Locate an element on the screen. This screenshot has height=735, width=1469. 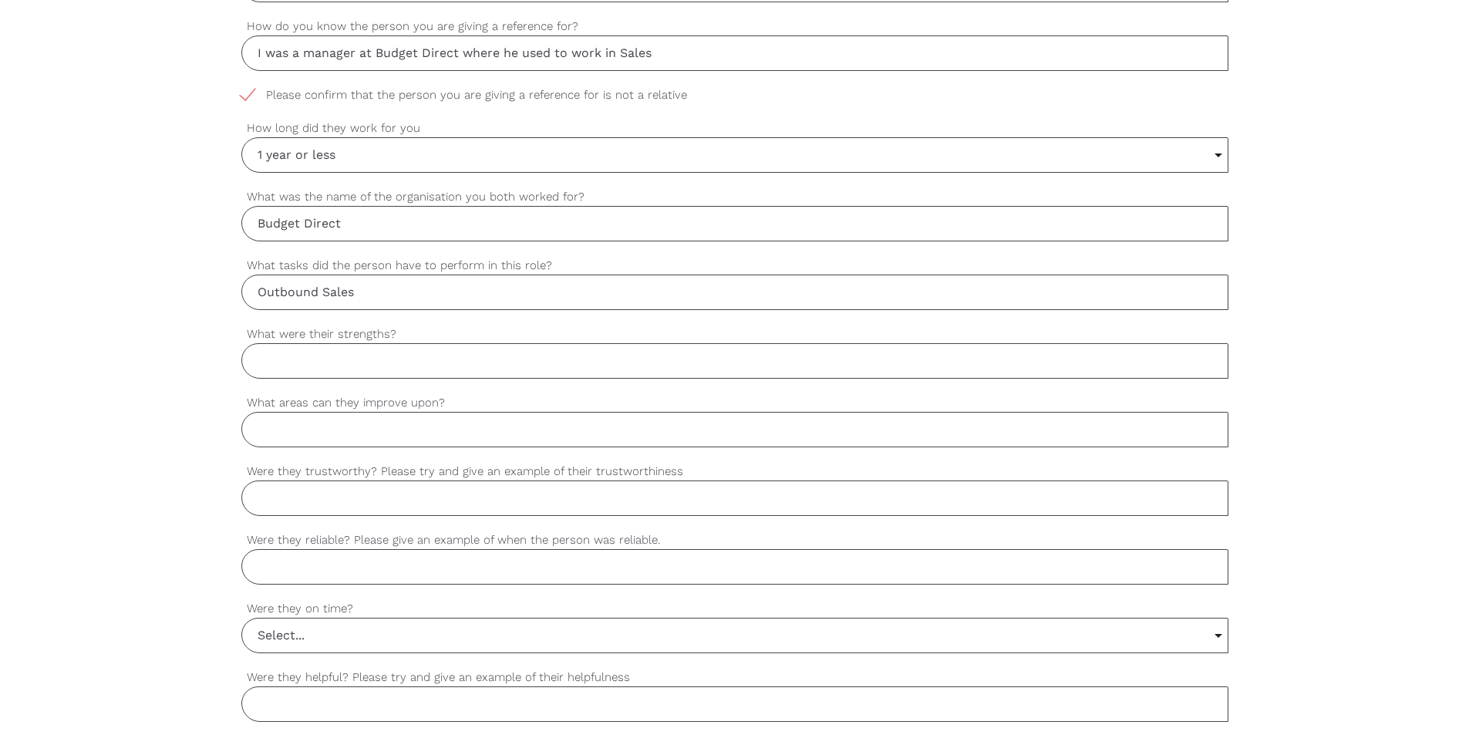
label: What areas can they improve upon? is located at coordinates (735, 402).